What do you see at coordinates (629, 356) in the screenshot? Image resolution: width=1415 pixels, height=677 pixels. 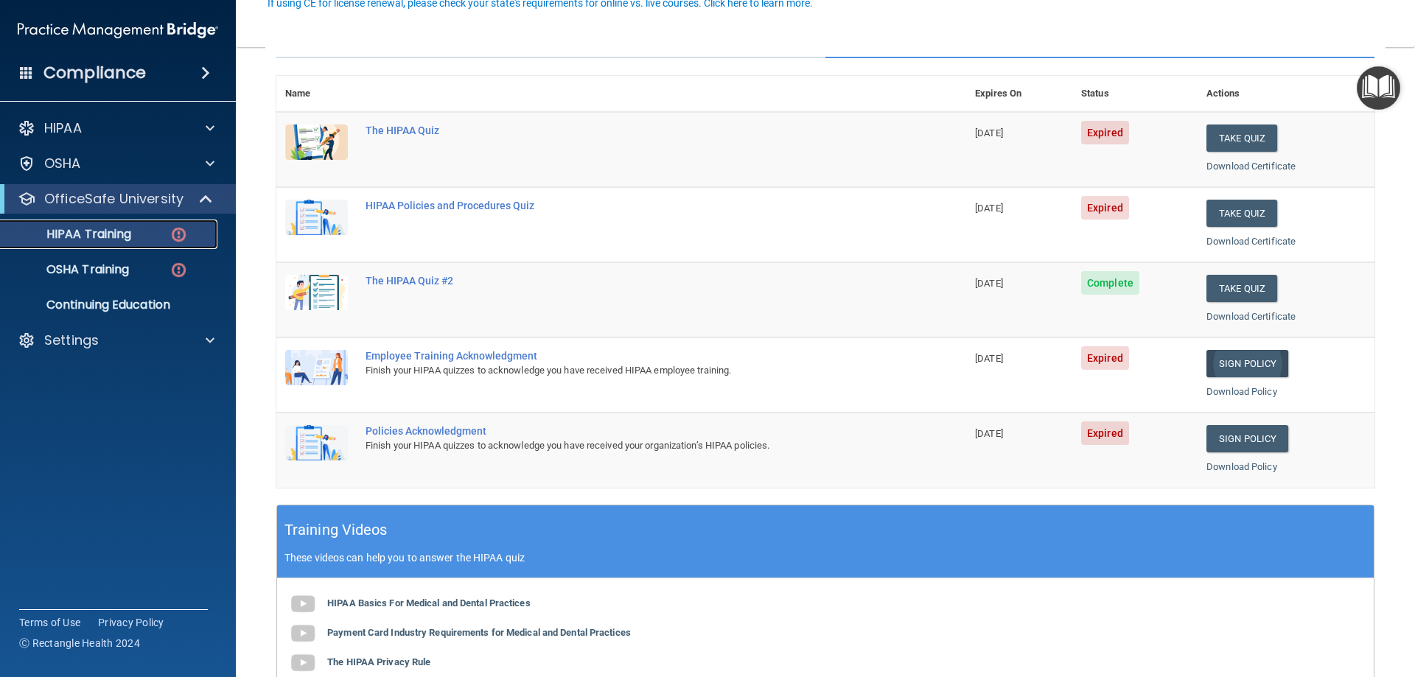 I see `div: Employee Training Acknowledgment` at bounding box center [629, 356].